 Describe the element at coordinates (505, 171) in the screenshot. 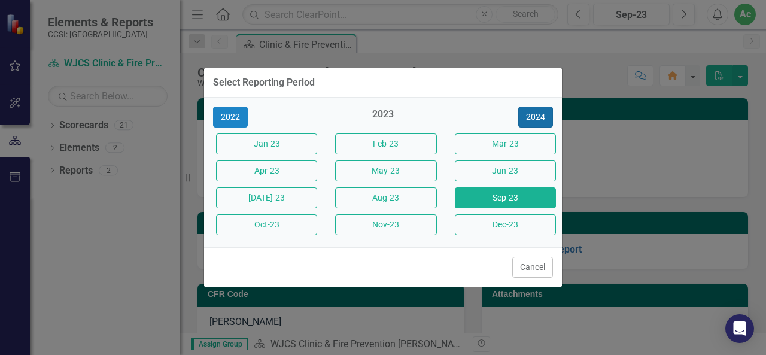

I see `button: Jun-23` at that location.